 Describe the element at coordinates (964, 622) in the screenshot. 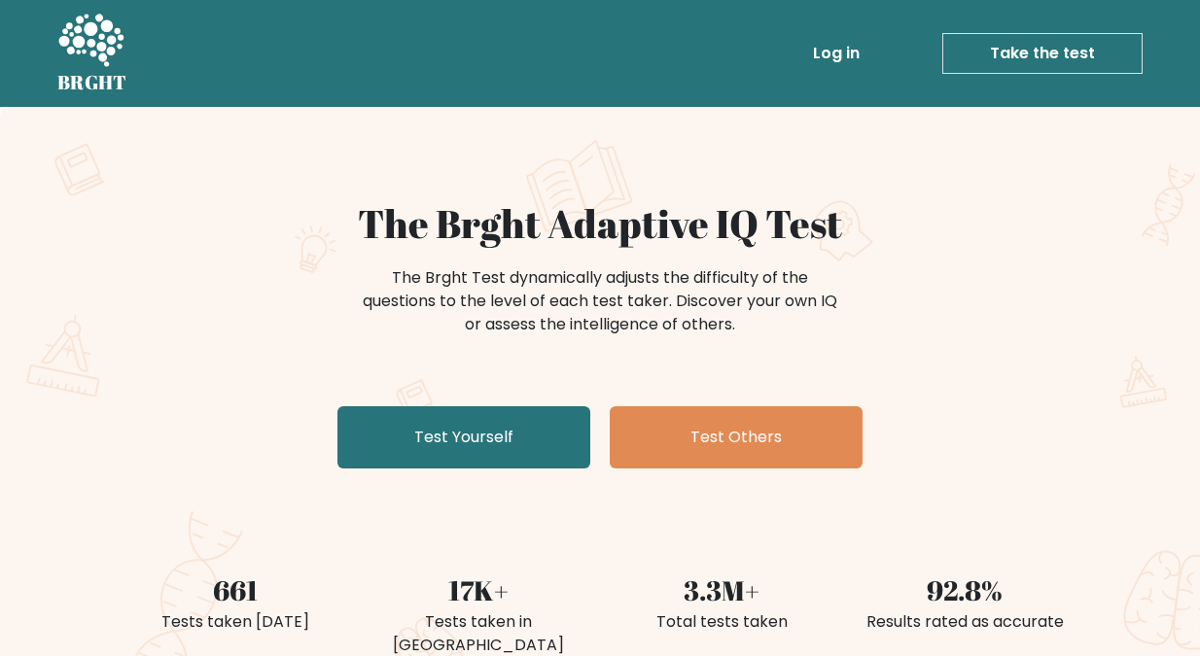

I see `div: Results rated as accurate` at that location.